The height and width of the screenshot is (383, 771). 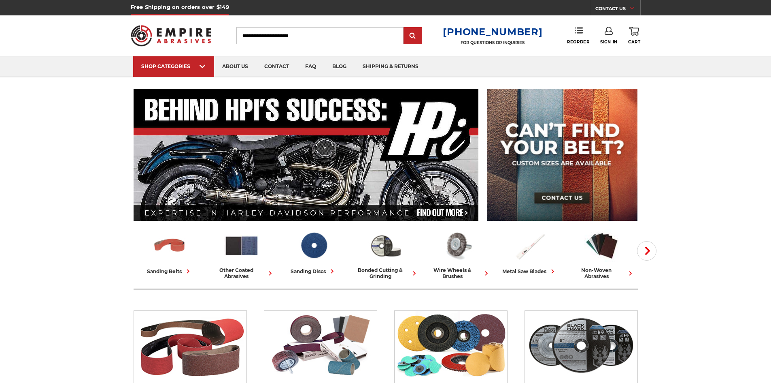 What do you see at coordinates (242, 273) in the screenshot?
I see `div: other coated abrasives` at bounding box center [242, 273].